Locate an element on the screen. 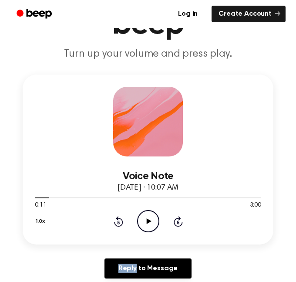  a: Beep is located at coordinates (35, 14).